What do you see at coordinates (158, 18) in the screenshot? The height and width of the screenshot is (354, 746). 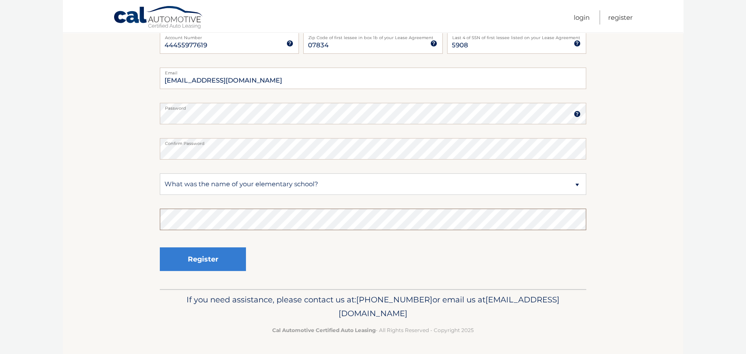 I see `a: Cal Automotive` at bounding box center [158, 18].